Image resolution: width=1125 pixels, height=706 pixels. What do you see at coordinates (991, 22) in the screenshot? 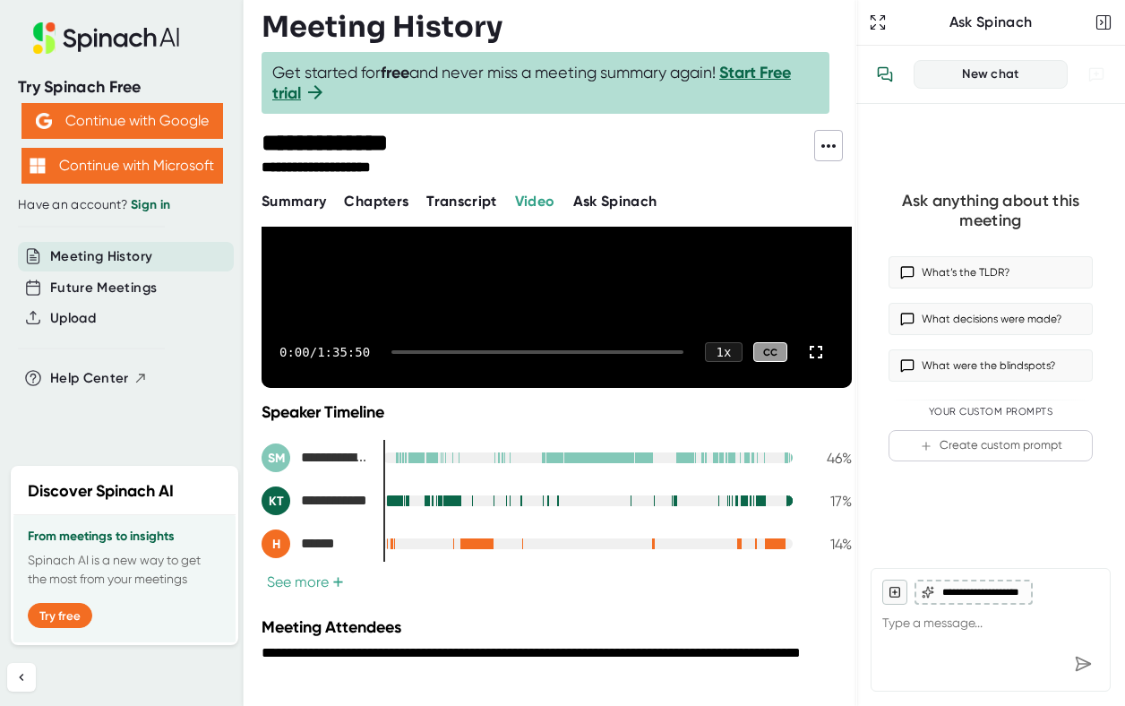
I see `div: Ask Spinach` at bounding box center [991, 22].